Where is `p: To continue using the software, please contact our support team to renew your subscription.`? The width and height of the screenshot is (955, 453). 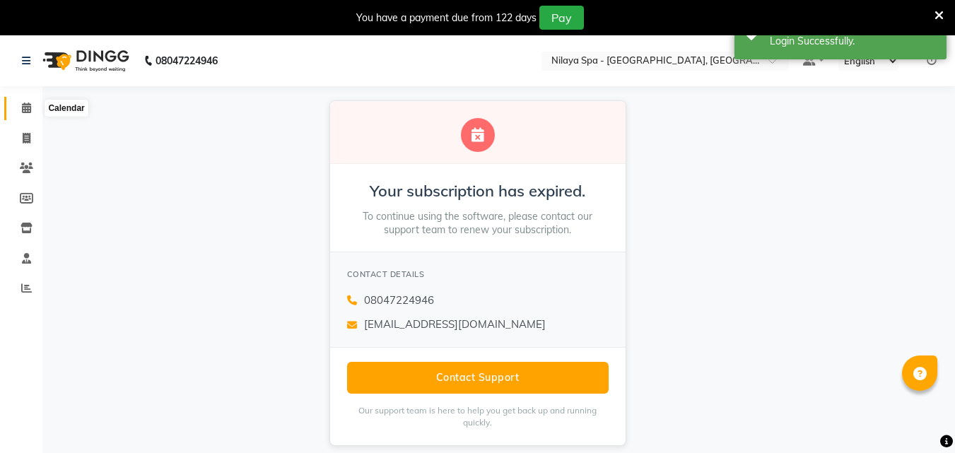 p: To continue using the software, please contact our support team to renew your subscription. is located at coordinates (478, 223).